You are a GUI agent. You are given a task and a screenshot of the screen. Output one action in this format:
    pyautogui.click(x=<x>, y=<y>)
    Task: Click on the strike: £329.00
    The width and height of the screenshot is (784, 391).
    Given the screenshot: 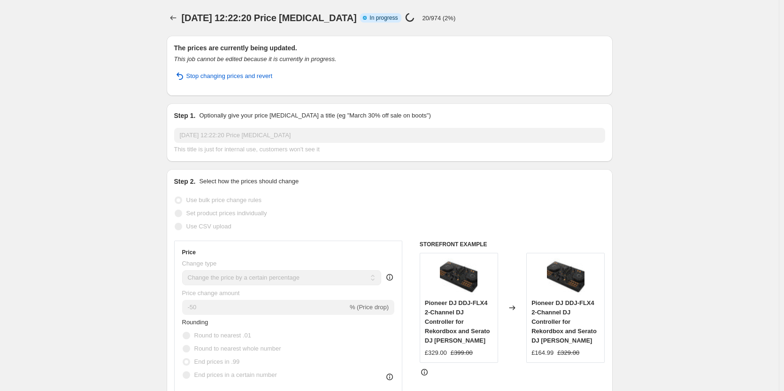 What is the action you would take?
    pyautogui.click(x=568, y=353)
    